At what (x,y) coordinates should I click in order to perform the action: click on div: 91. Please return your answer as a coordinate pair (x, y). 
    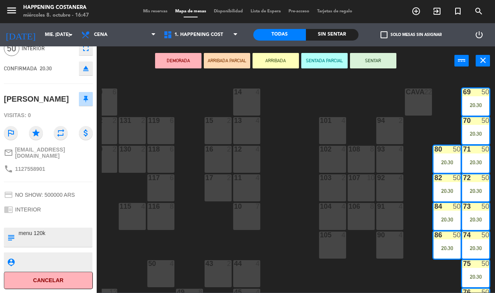
    Looking at the image, I should click on (377, 207).